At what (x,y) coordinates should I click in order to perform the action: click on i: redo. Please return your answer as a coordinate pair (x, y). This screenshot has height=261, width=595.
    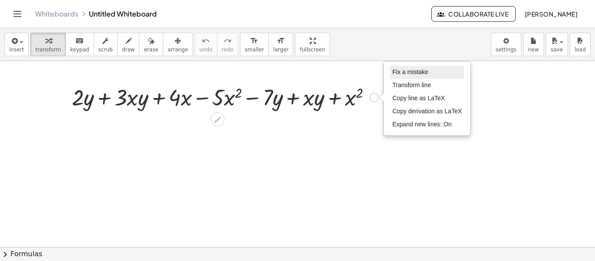
    Looking at the image, I should click on (227, 41).